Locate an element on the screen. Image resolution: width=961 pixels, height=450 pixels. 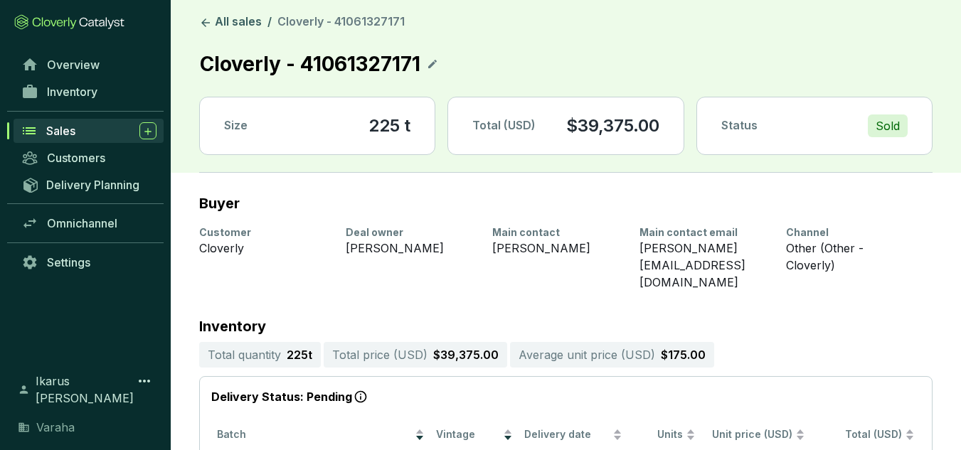
div: Other (Other - Cloverly) is located at coordinates (851, 257).